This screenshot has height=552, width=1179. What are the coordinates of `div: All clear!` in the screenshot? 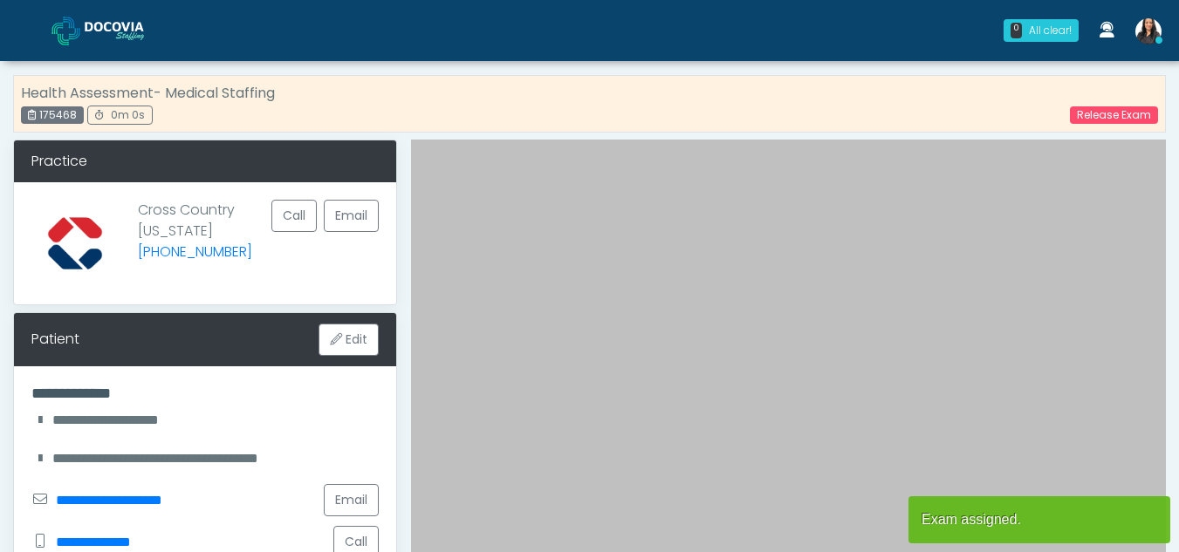 It's located at (1049, 31).